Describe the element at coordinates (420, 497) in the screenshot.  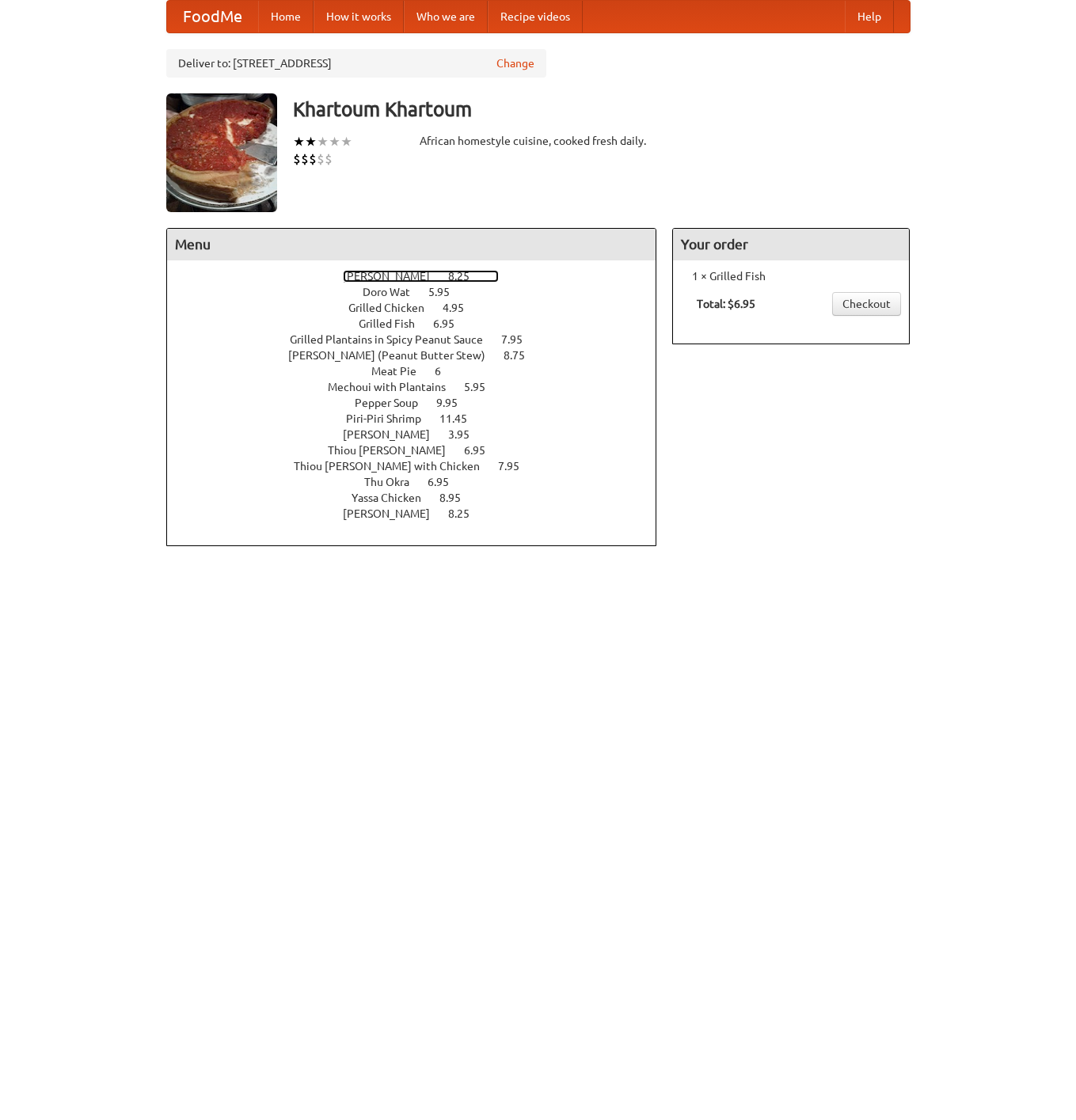
I see `a: Yassa Chicken 8.95` at that location.